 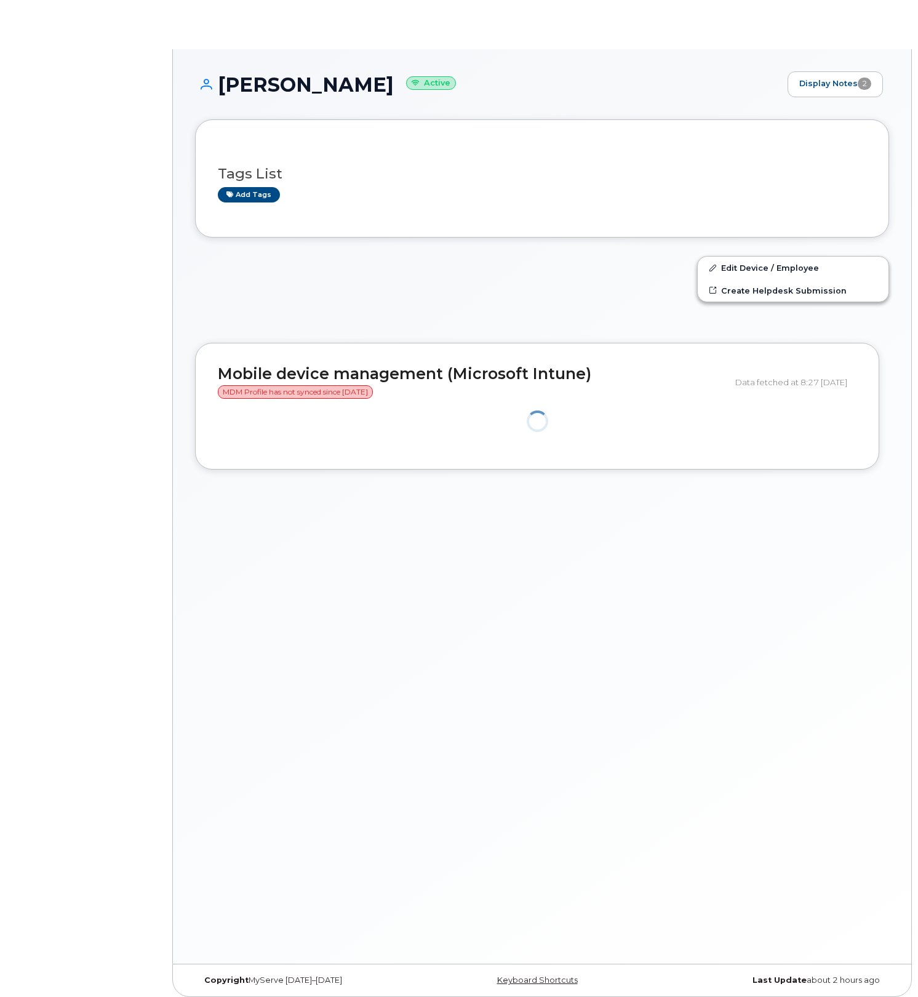 What do you see at coordinates (793, 290) in the screenshot?
I see `a: Create Helpdesk Submission` at bounding box center [793, 290].